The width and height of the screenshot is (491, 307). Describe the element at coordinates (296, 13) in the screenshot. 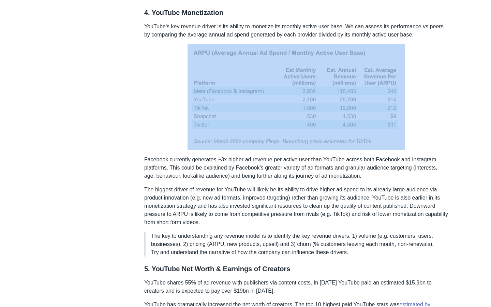

I see `h3: 4. YouTube Monetization` at that location.